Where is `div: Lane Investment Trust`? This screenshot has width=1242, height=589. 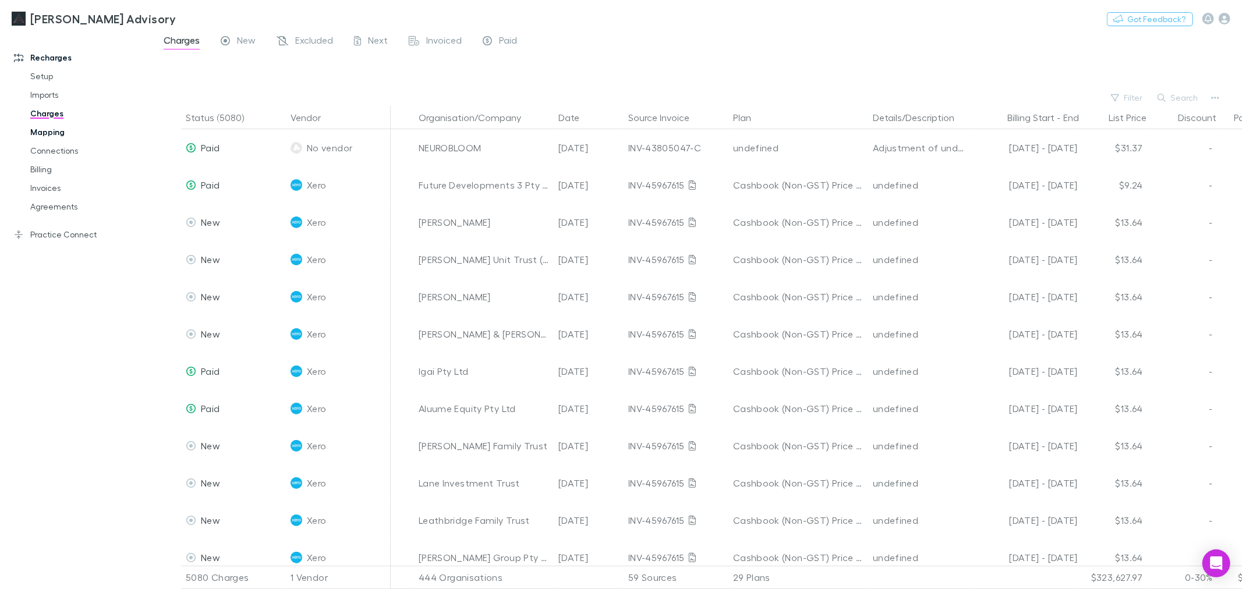
div: Lane Investment Trust is located at coordinates (484, 483).